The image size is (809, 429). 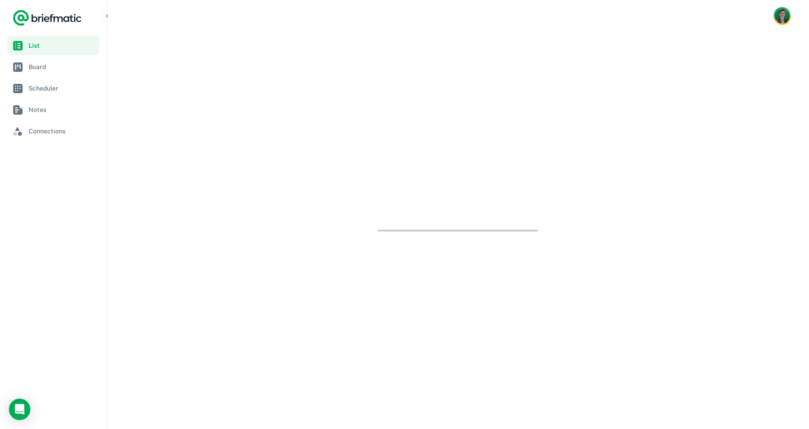 What do you see at coordinates (53, 110) in the screenshot?
I see `a: Notes` at bounding box center [53, 110].